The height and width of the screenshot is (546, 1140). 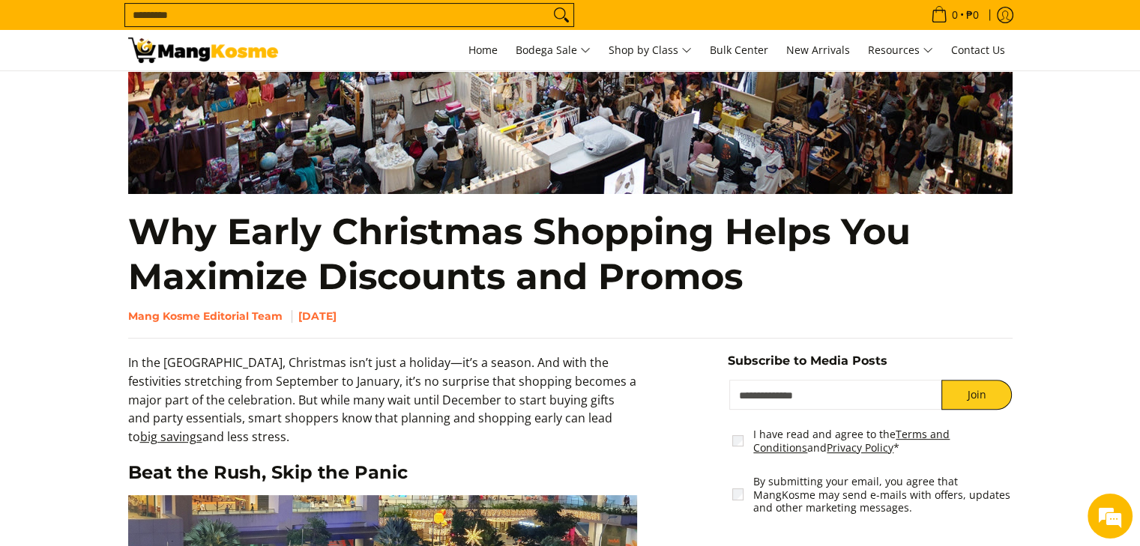 I want to click on button: Join, so click(x=976, y=395).